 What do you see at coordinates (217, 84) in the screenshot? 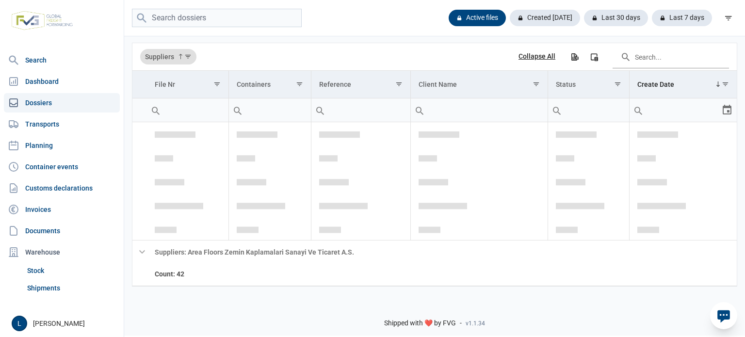
I see `span: Show filter options for column 'File Nr'` at bounding box center [217, 84].